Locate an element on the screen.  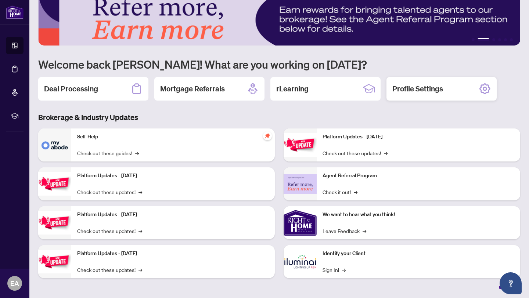
a: Check out these guides!→ is located at coordinates (108, 153).